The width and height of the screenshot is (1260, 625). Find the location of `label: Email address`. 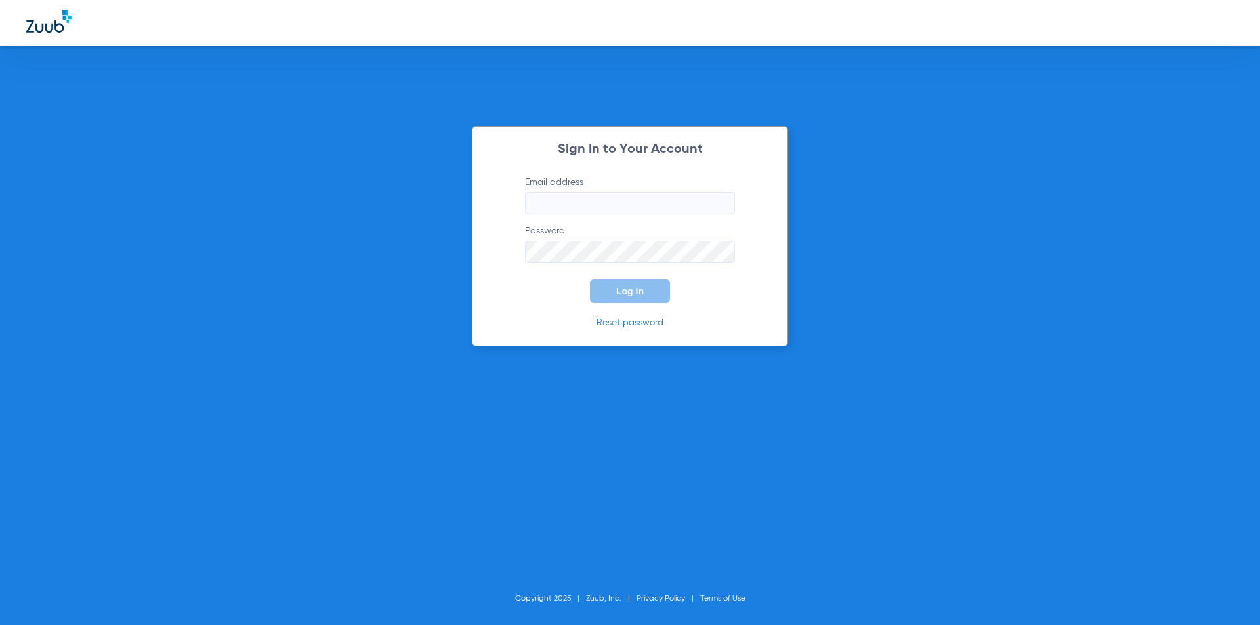

label: Email address is located at coordinates (630, 195).